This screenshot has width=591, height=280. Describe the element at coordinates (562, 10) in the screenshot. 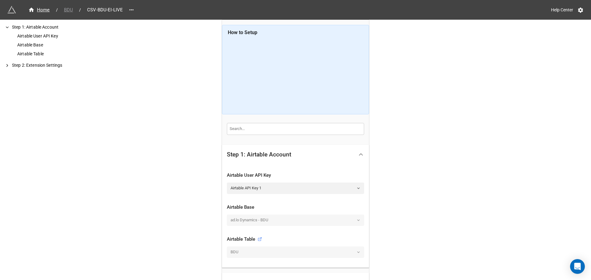

I see `a: Help Center` at that location.